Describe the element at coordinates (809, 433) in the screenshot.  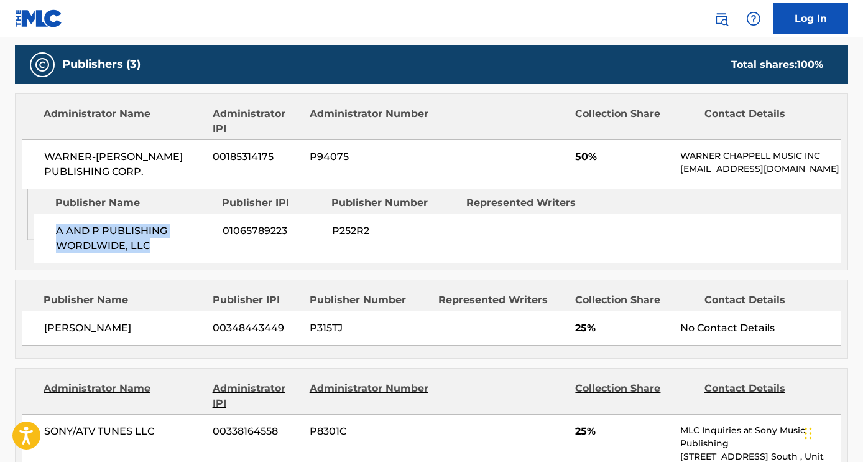
I see `div: Drag` at that location.